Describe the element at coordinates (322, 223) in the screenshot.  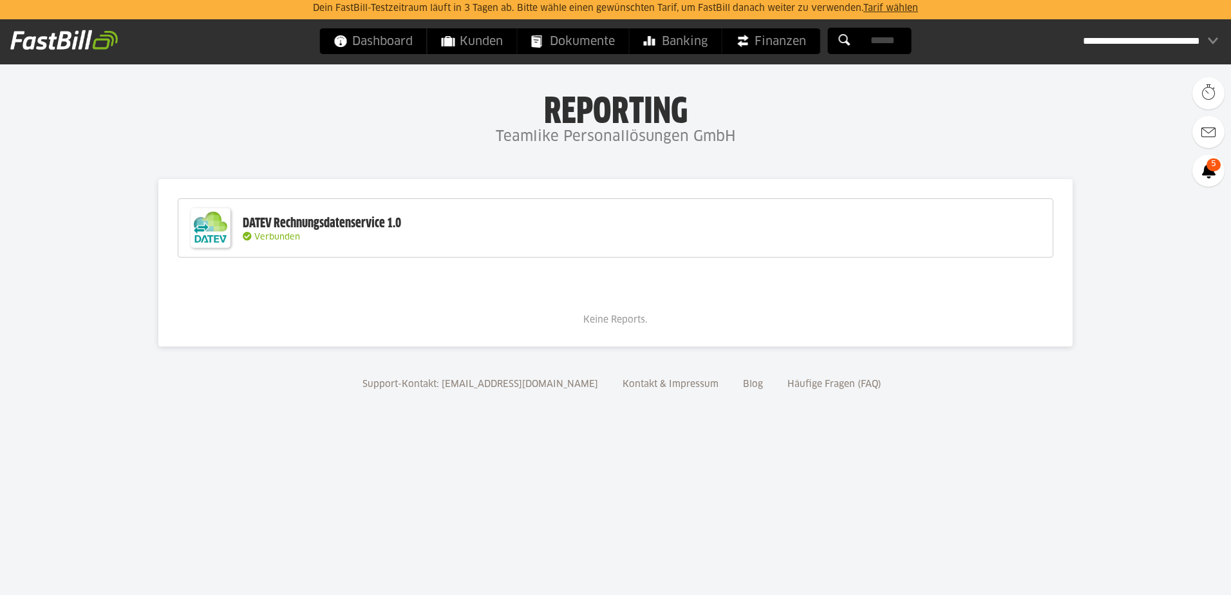
I see `div: DATEV Rechnungsdatenservice 1.0` at that location.